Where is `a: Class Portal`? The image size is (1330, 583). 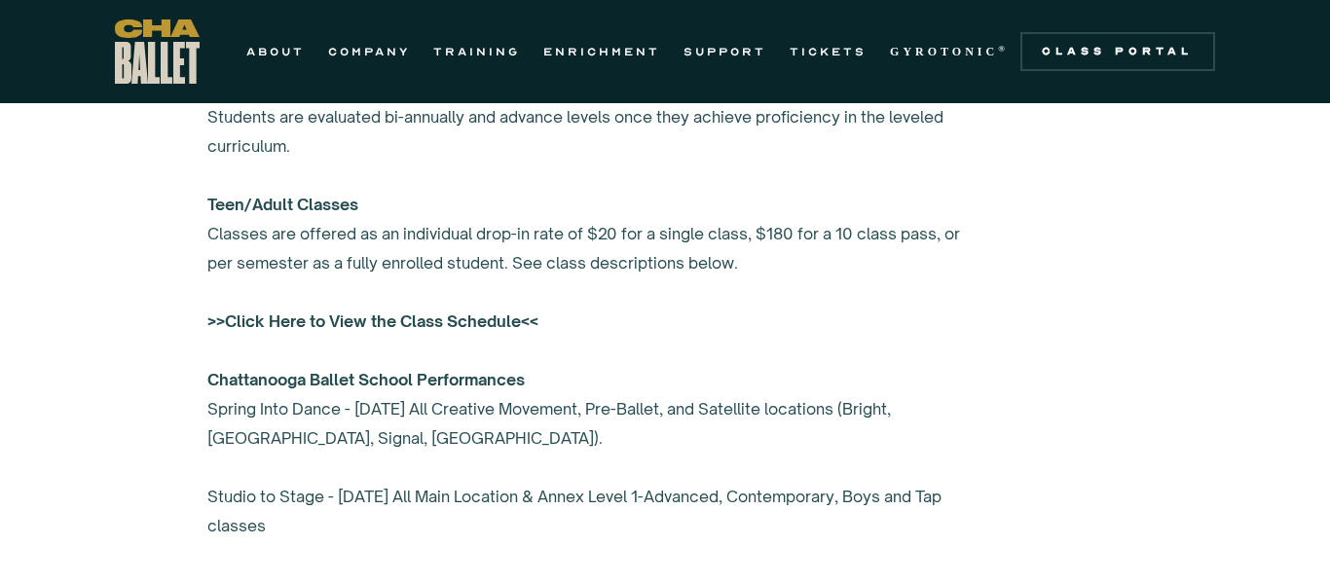 a: Class Portal is located at coordinates (1118, 52).